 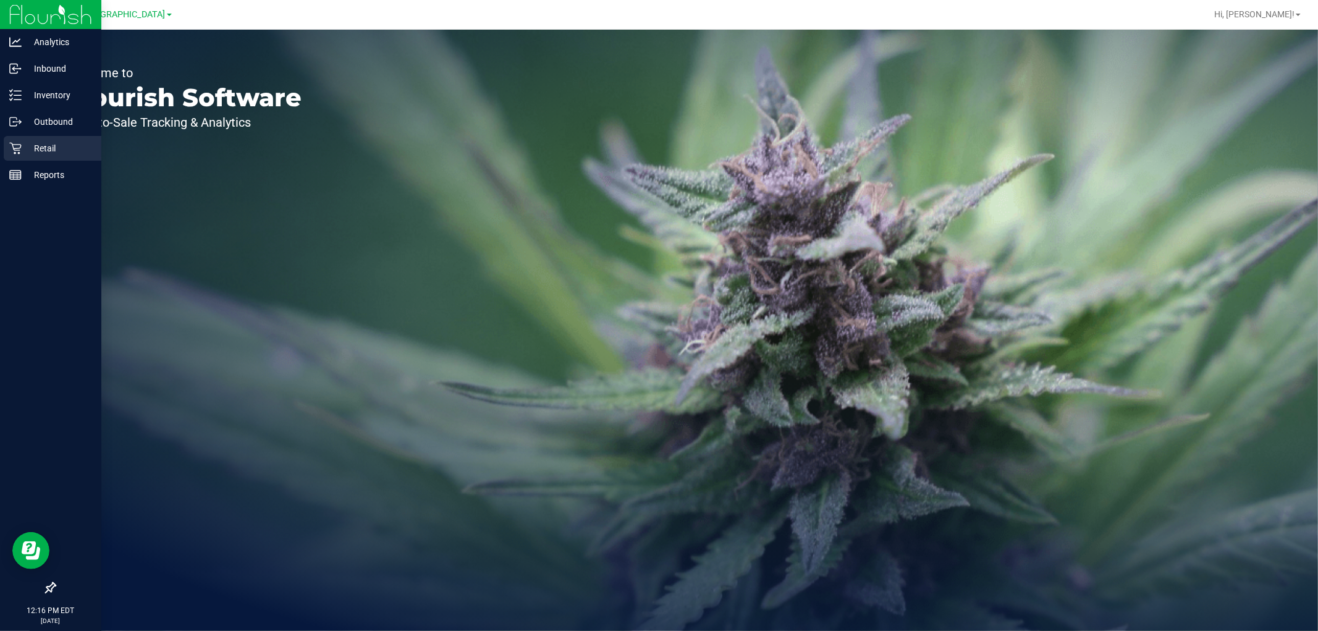 What do you see at coordinates (59, 69) in the screenshot?
I see `p: Inbound` at bounding box center [59, 69].